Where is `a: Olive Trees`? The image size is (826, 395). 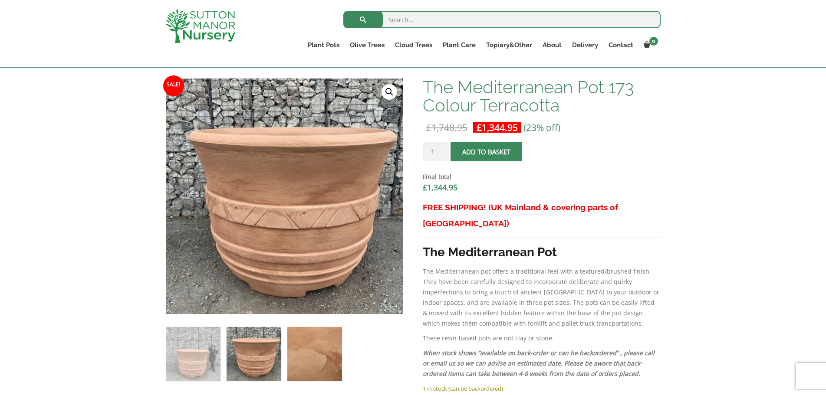 a: Olive Trees is located at coordinates (367, 45).